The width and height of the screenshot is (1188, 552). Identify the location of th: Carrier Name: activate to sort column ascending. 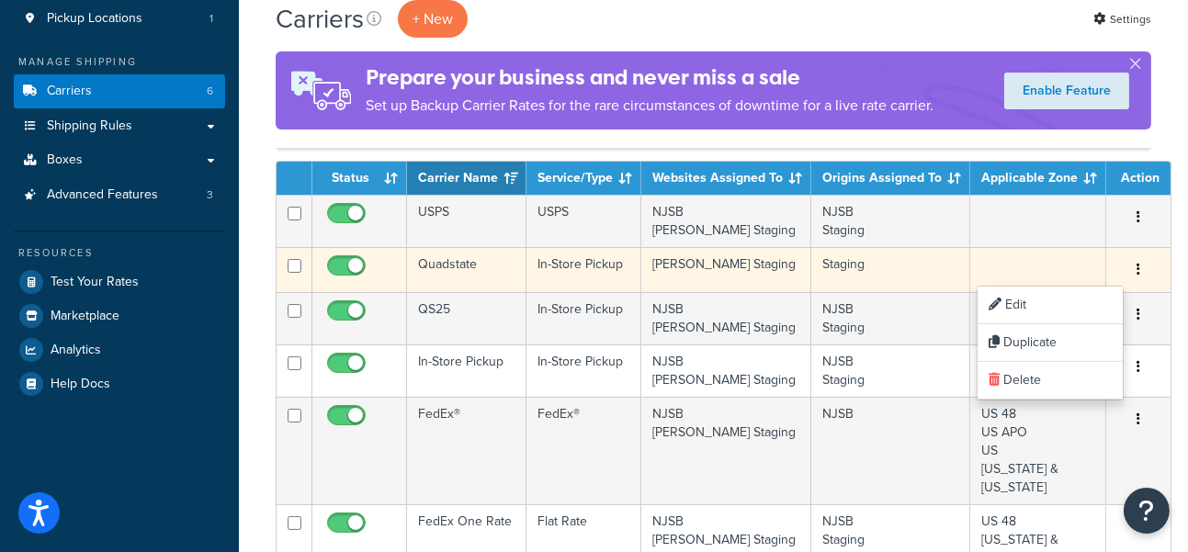
(467, 178).